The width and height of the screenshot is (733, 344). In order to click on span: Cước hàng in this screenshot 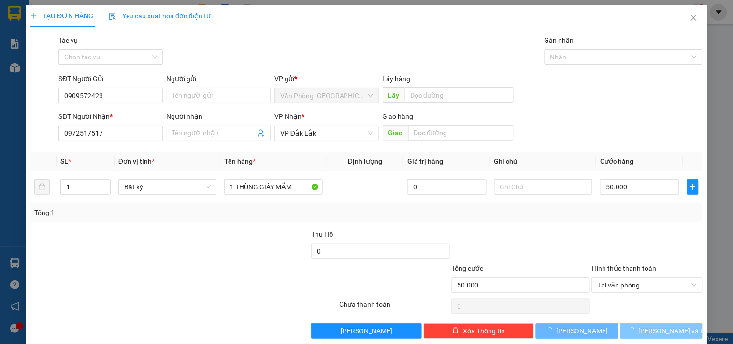, I will do `click(617, 161)`.